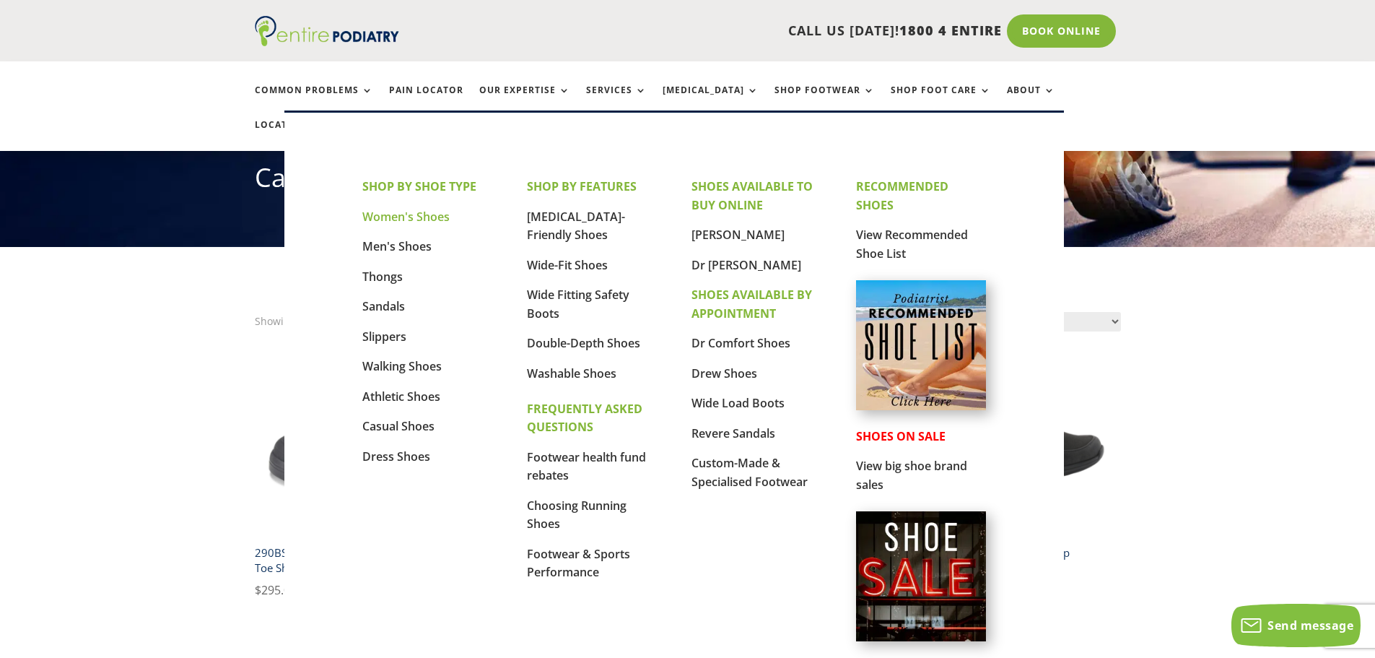 This screenshot has width=1375, height=658. Describe the element at coordinates (350, 437) in the screenshot. I see `img: 290BSC - LOW ANKLE BLACK COMPOSITE TOE SHOE` at that location.